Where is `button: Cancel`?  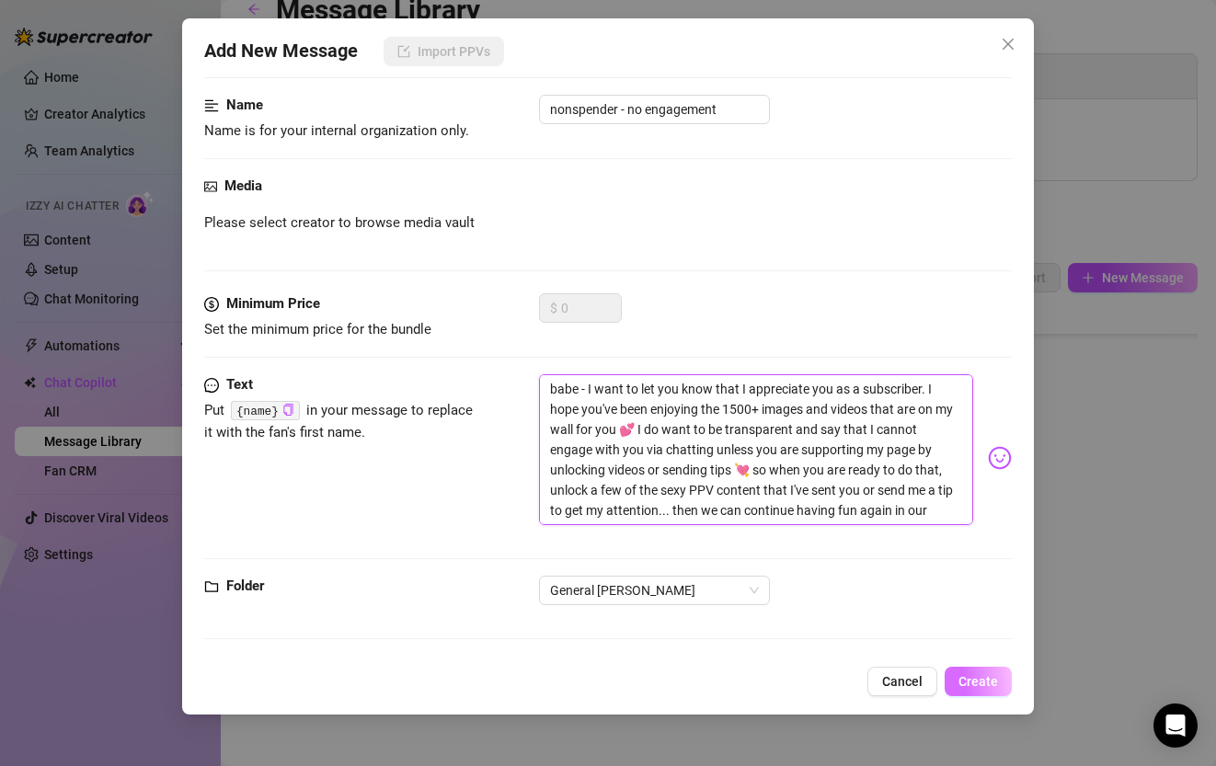 button: Cancel is located at coordinates (902, 682).